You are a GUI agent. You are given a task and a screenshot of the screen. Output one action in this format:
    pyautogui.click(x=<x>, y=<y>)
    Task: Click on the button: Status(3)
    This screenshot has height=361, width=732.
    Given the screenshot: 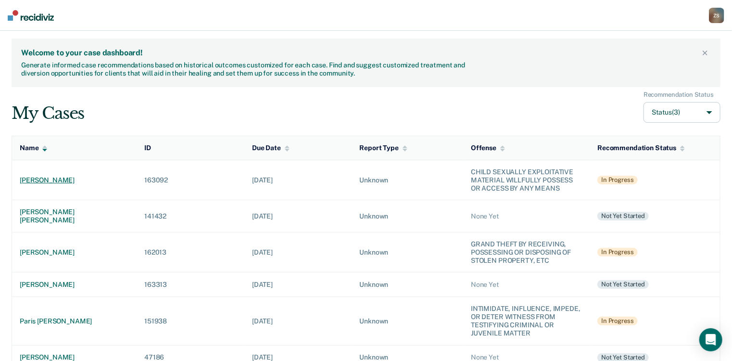 What is the action you would take?
    pyautogui.click(x=682, y=112)
    